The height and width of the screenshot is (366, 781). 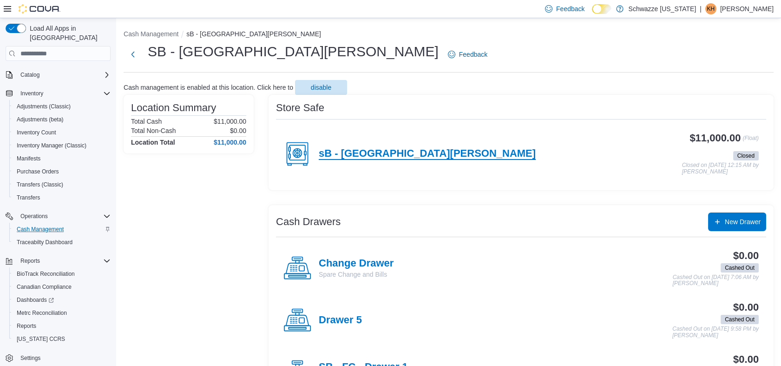 What do you see at coordinates (26, 326) in the screenshot?
I see `a: Reports` at bounding box center [26, 326].